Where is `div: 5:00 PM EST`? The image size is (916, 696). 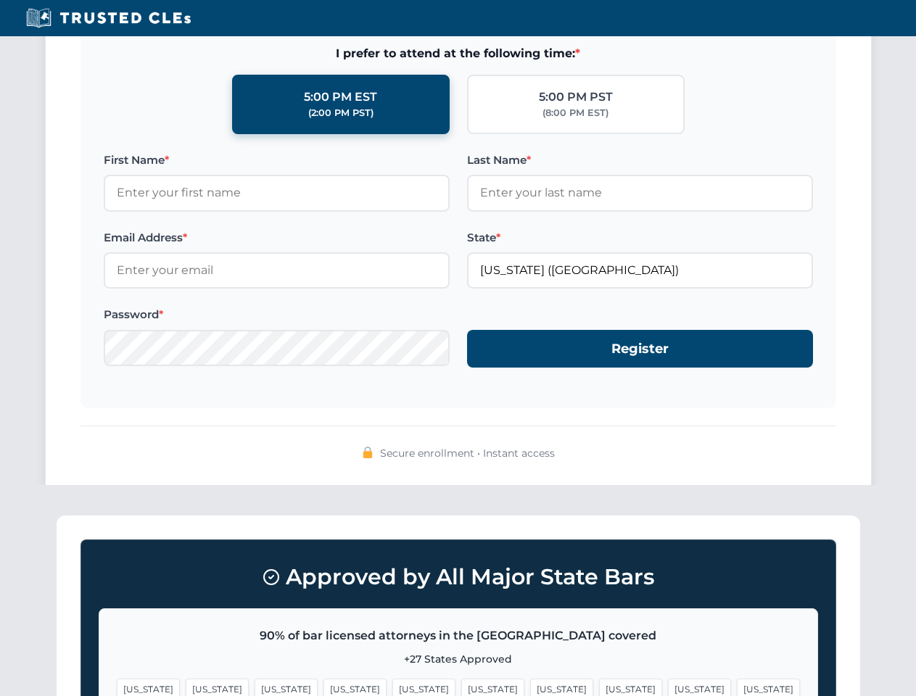
div: 5:00 PM EST is located at coordinates (340, 97).